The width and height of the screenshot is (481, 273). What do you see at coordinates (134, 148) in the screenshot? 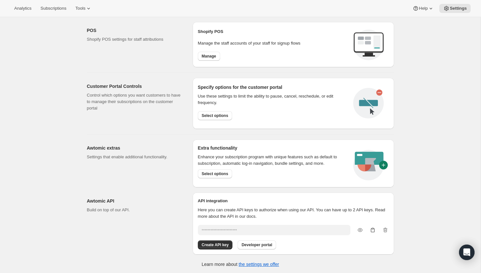
I see `h2: Awtomic extras` at bounding box center [134, 148].